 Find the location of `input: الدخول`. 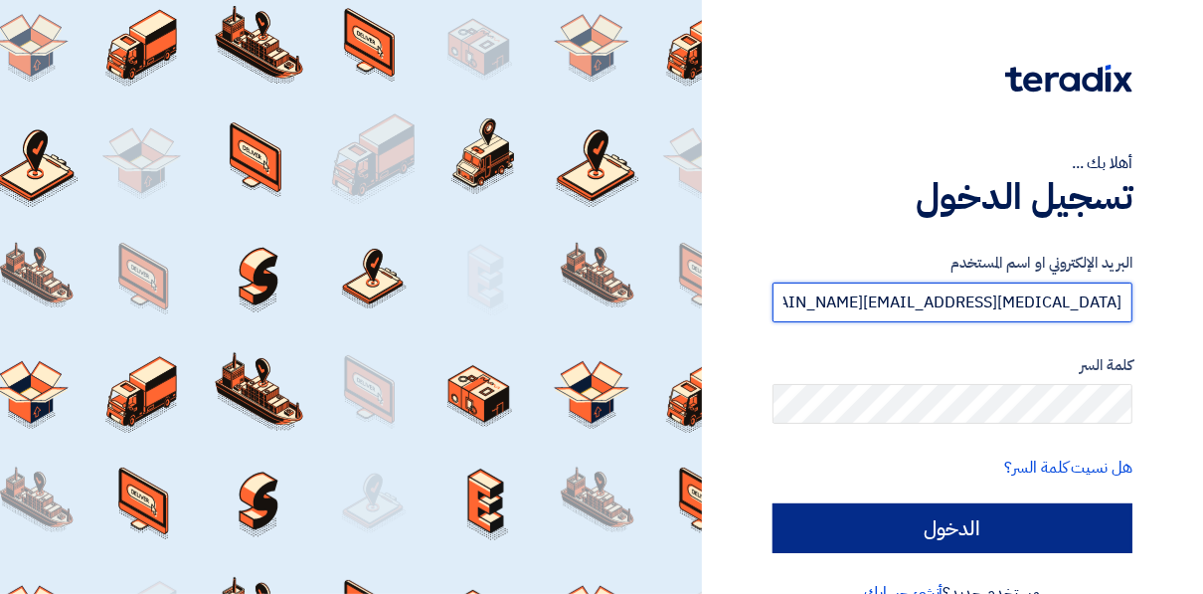

input: الدخول is located at coordinates (953, 528).